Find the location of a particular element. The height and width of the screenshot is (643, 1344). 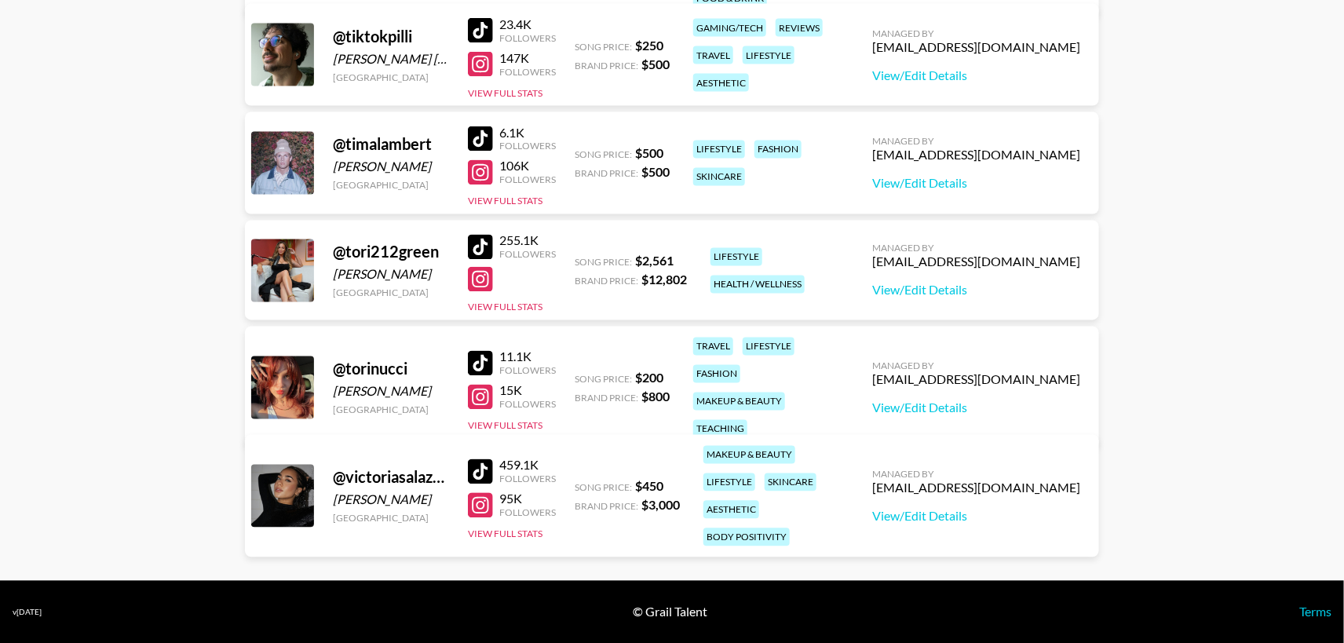

div: reviews is located at coordinates (799, 27).